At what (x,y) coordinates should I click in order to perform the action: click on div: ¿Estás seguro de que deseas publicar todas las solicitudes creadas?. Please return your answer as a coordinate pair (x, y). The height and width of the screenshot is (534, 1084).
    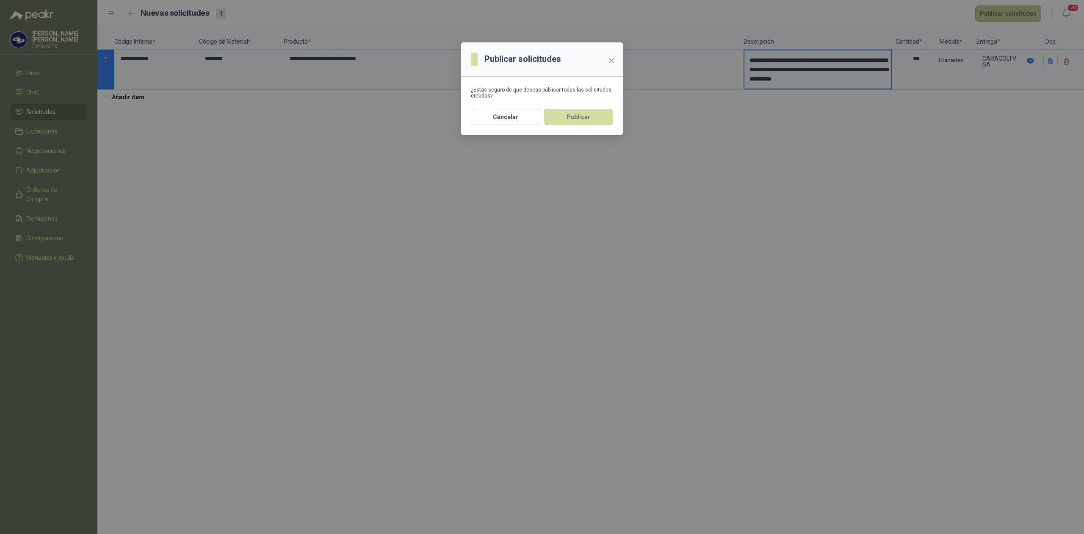
    Looking at the image, I should click on (542, 93).